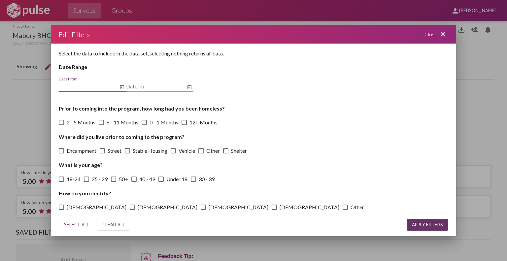 The width and height of the screenshot is (507, 261). What do you see at coordinates (74, 34) in the screenshot?
I see `div: Edit Filters` at bounding box center [74, 34].